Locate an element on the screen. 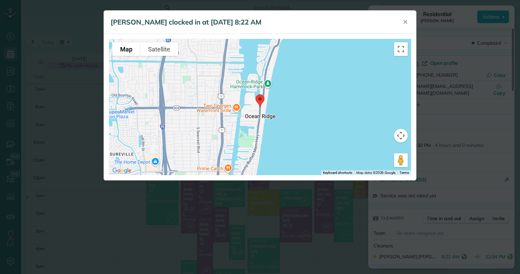 This screenshot has height=274, width=520. button: Keyboard shortcuts is located at coordinates (338, 173).